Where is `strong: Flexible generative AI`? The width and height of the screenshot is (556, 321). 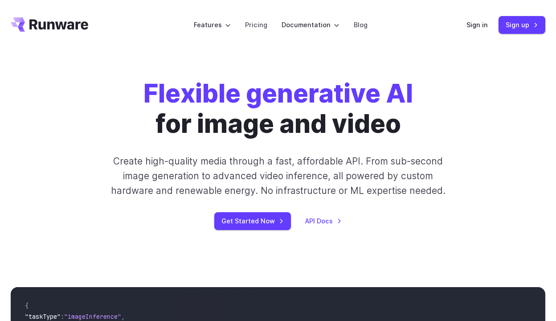 strong: Flexible generative AI is located at coordinates (278, 93).